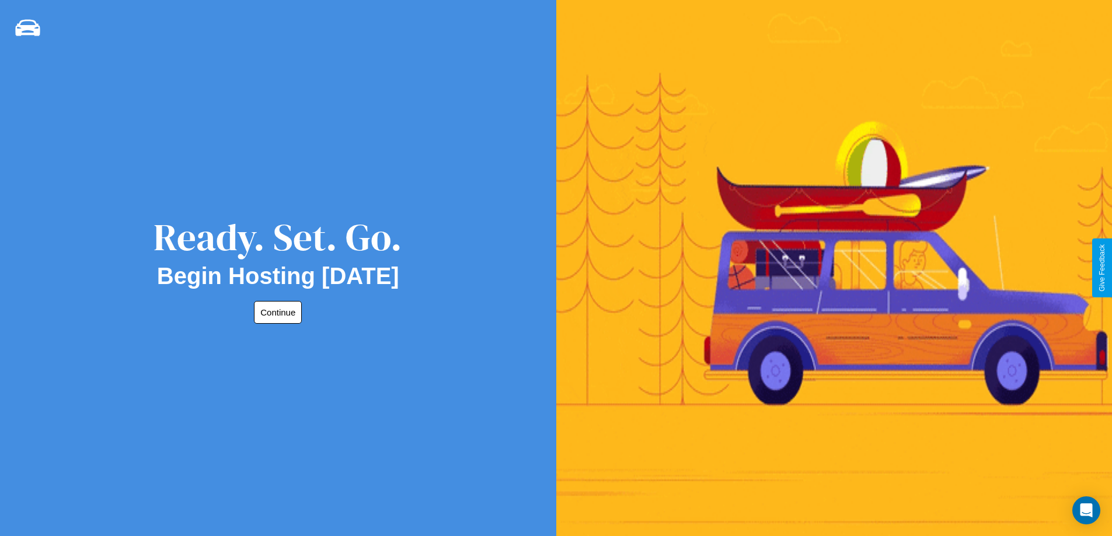 The height and width of the screenshot is (536, 1112). I want to click on button: Continue, so click(278, 312).